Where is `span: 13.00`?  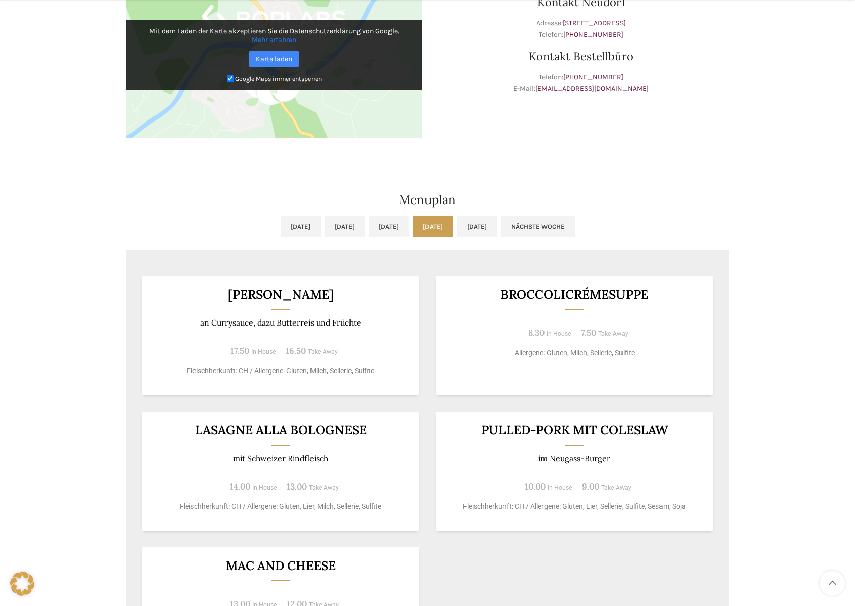 span: 13.00 is located at coordinates (297, 487).